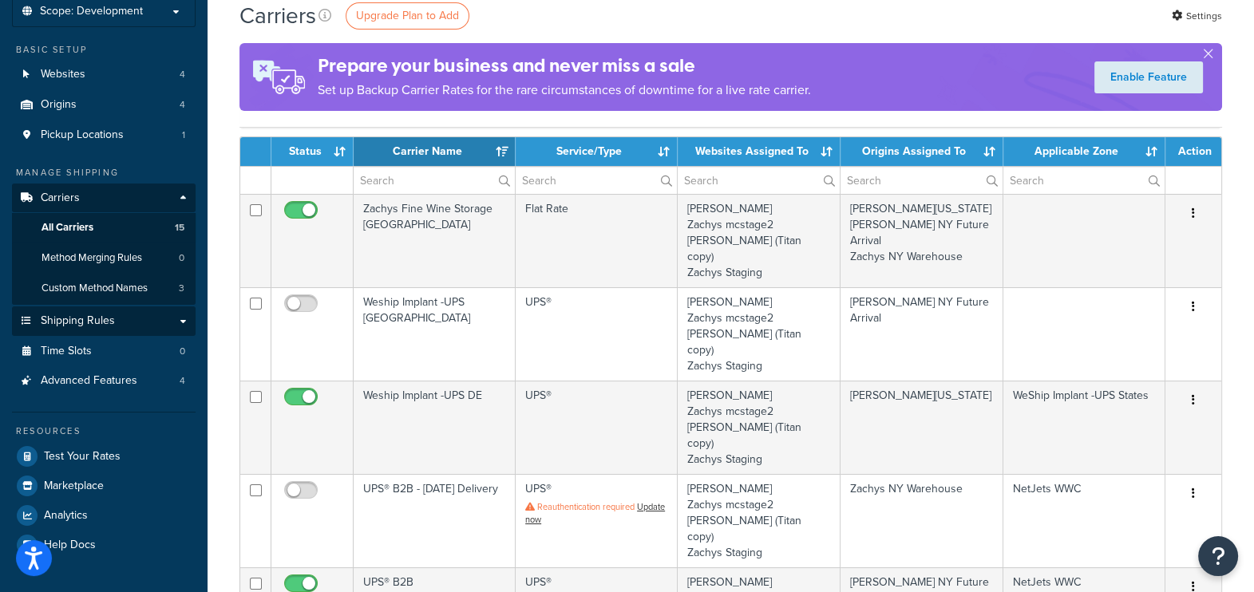  I want to click on li: Analytics, so click(104, 516).